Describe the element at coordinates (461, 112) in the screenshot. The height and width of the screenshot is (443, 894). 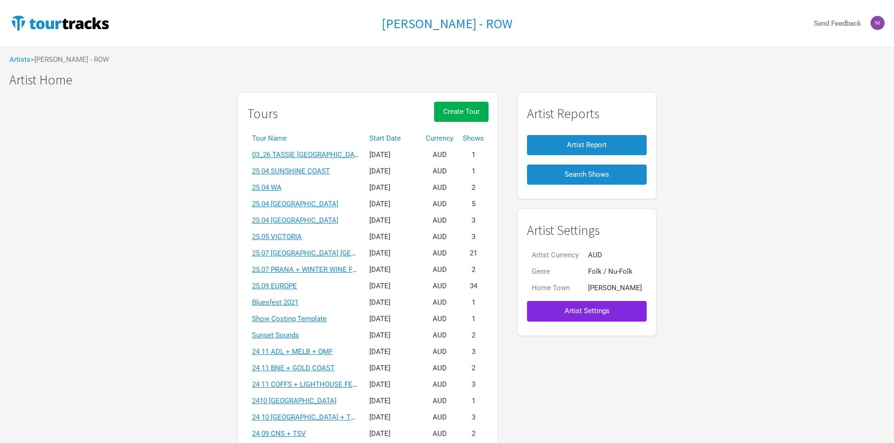
I see `span: Create Tour` at that location.